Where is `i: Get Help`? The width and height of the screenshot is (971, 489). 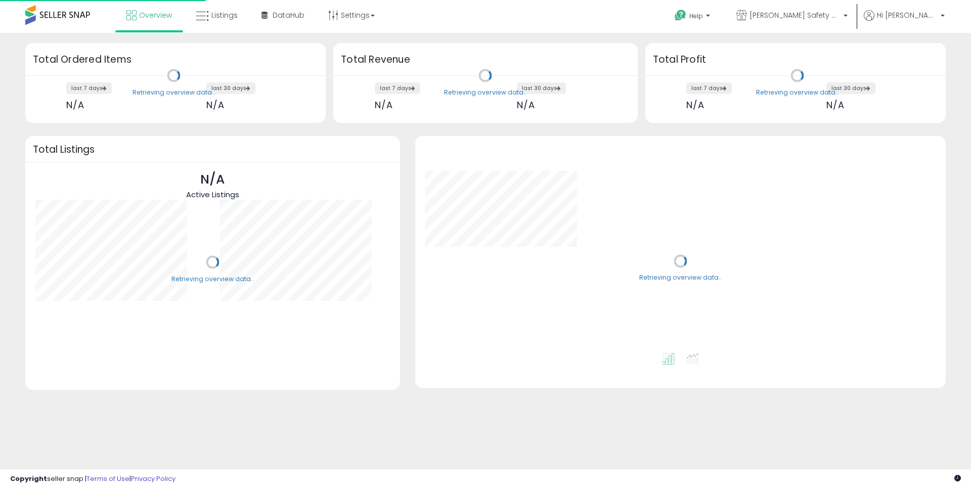 i: Get Help is located at coordinates (680, 15).